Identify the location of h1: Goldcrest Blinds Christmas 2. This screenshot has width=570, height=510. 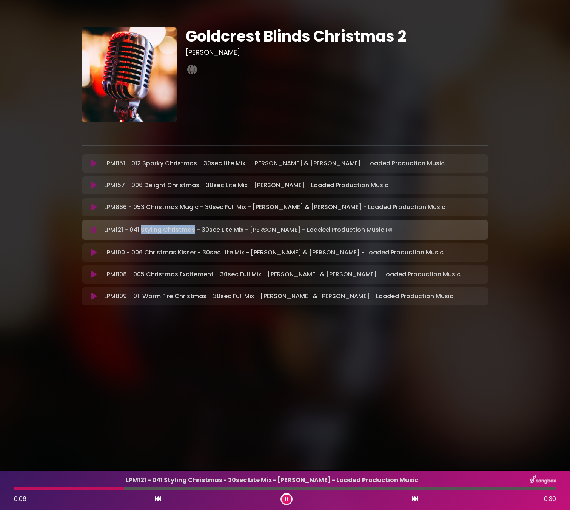
(337, 36).